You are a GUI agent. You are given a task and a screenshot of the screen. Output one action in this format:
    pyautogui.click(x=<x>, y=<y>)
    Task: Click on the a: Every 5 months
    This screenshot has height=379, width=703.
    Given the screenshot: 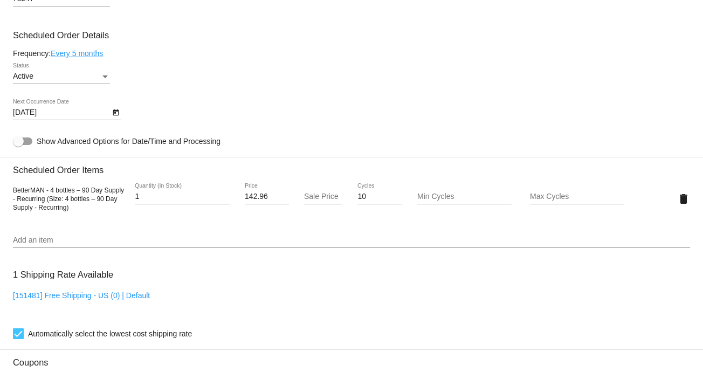 What is the action you would take?
    pyautogui.click(x=77, y=53)
    